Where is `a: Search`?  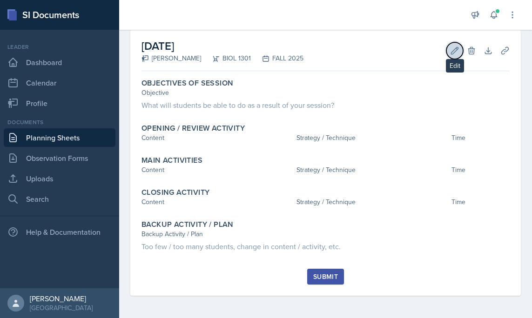 a: Search is located at coordinates (60, 199).